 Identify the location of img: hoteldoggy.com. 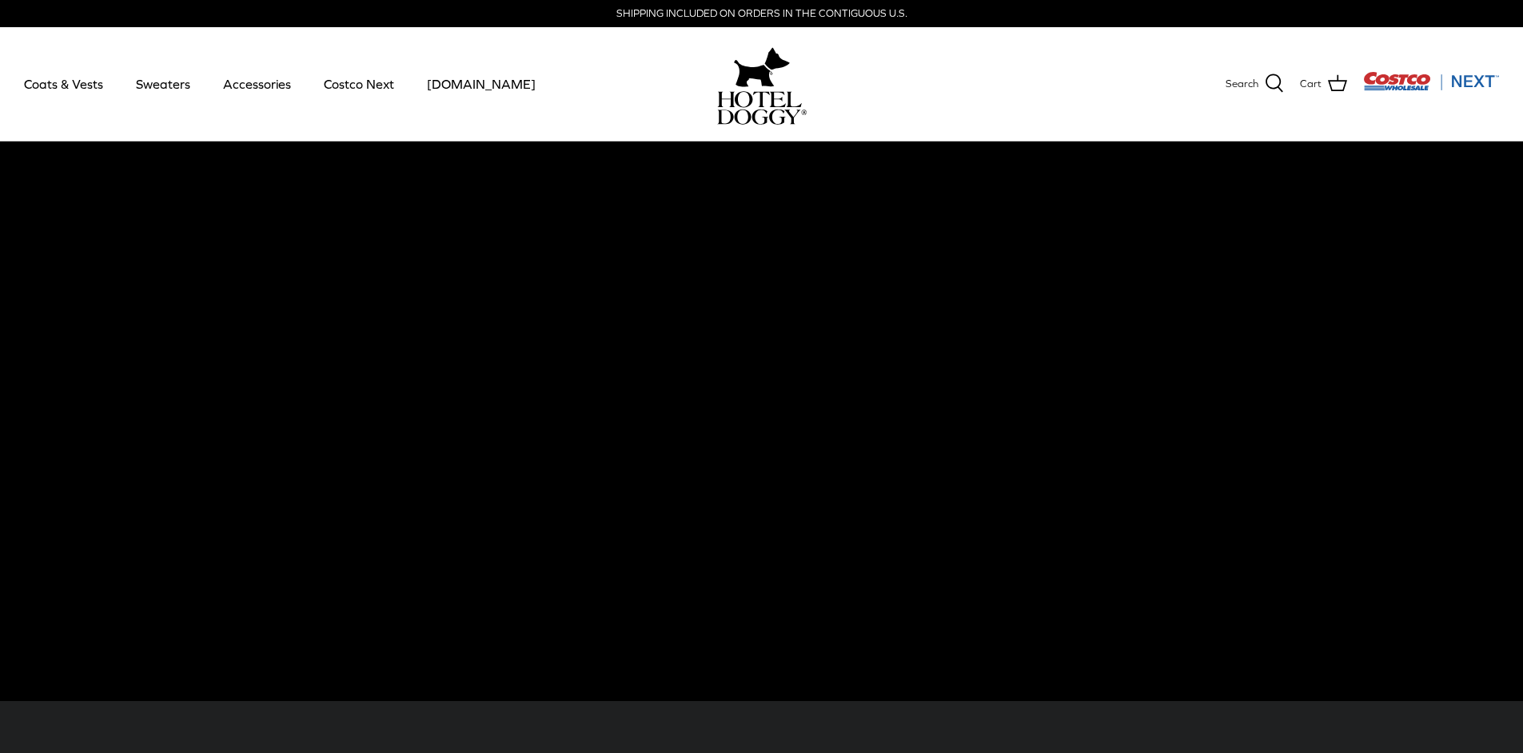
(762, 67).